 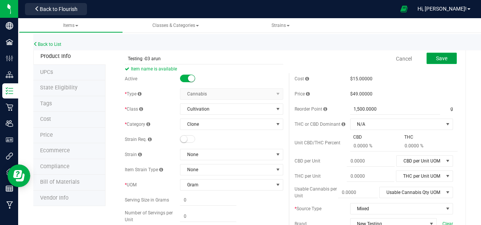 What do you see at coordinates (60, 182) in the screenshot?
I see `span: Bill of Materials` at bounding box center [60, 182].